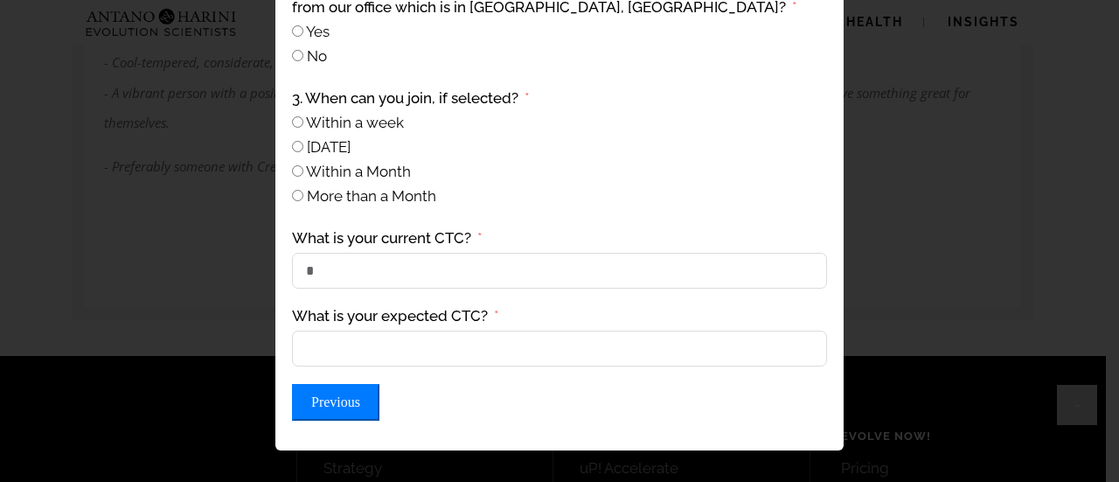  I want to click on input: Within 15 Days, so click(297, 146).